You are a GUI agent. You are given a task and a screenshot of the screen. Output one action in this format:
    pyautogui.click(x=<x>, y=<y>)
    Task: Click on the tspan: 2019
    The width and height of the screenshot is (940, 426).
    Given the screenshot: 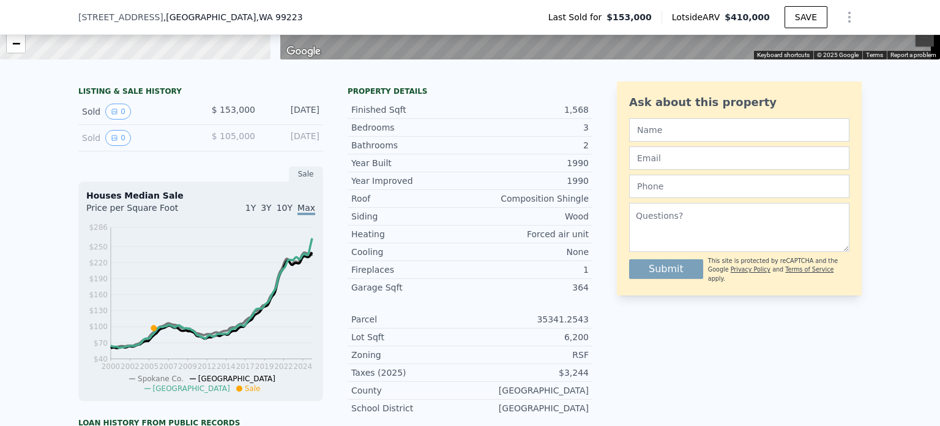 What is the action you would take?
    pyautogui.click(x=264, y=366)
    